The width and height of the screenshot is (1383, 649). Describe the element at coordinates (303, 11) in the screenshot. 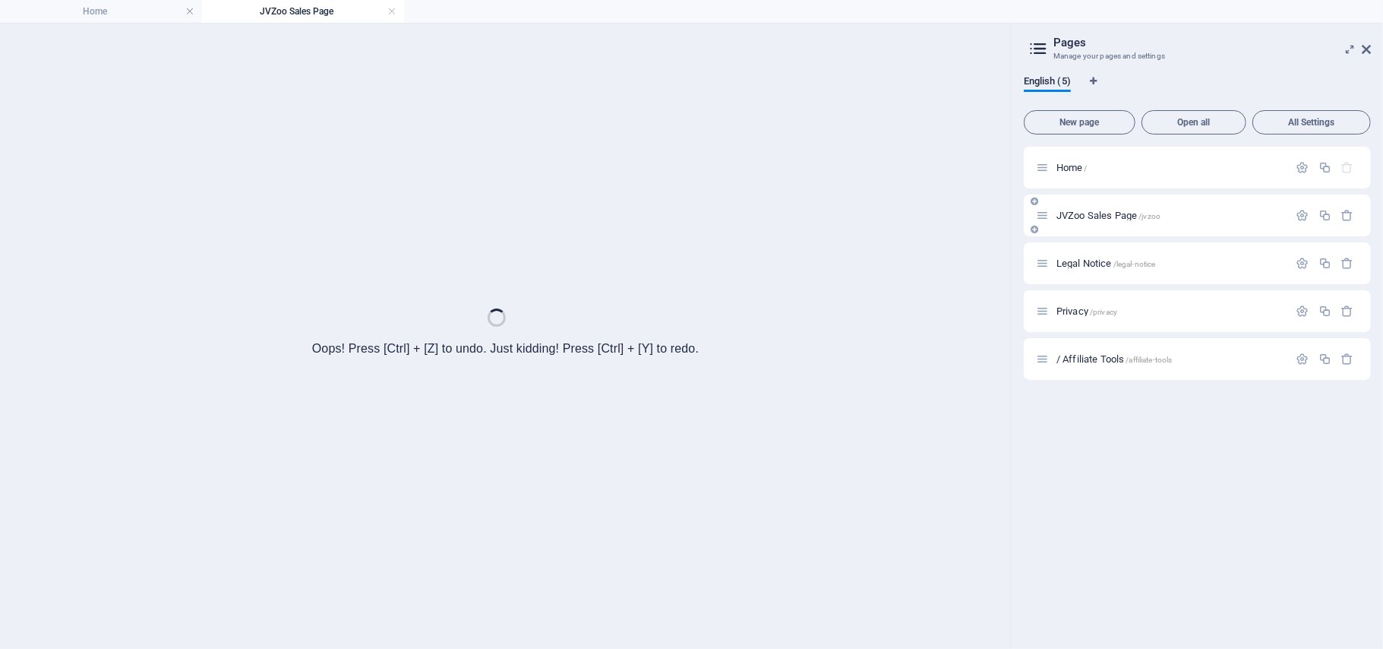

I see `h4: JVZoo Sales Page` at that location.